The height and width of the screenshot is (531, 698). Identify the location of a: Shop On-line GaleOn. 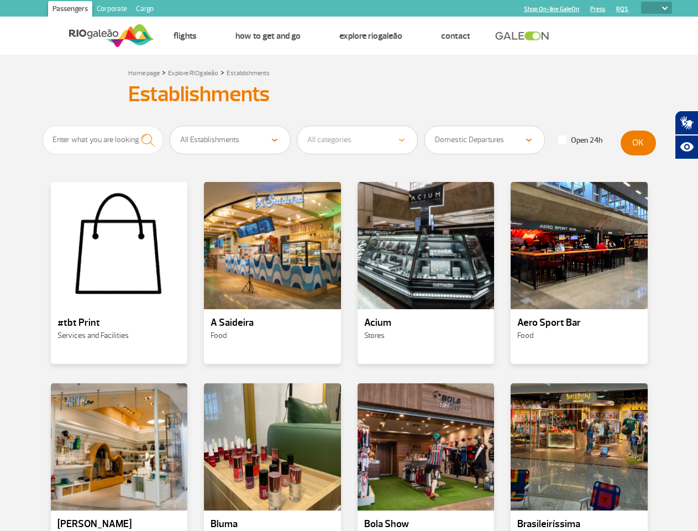
(552, 9).